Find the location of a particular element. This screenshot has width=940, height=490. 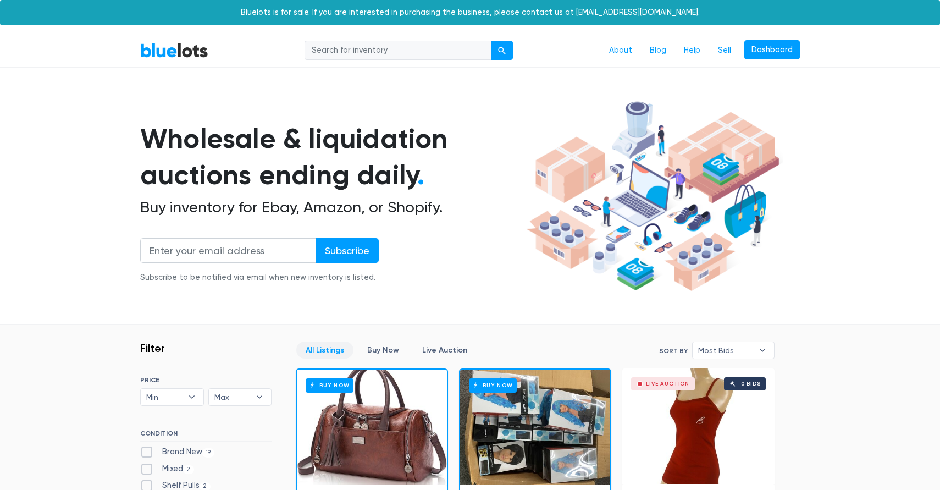

span: Most Bids is located at coordinates (726, 350).